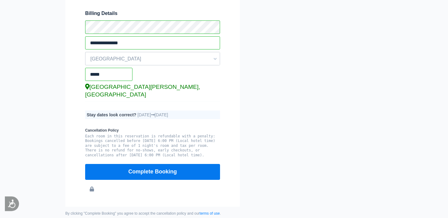 Image resolution: width=448 pixels, height=218 pixels. What do you see at coordinates (152, 172) in the screenshot?
I see `button: Complete Booking` at bounding box center [152, 172].